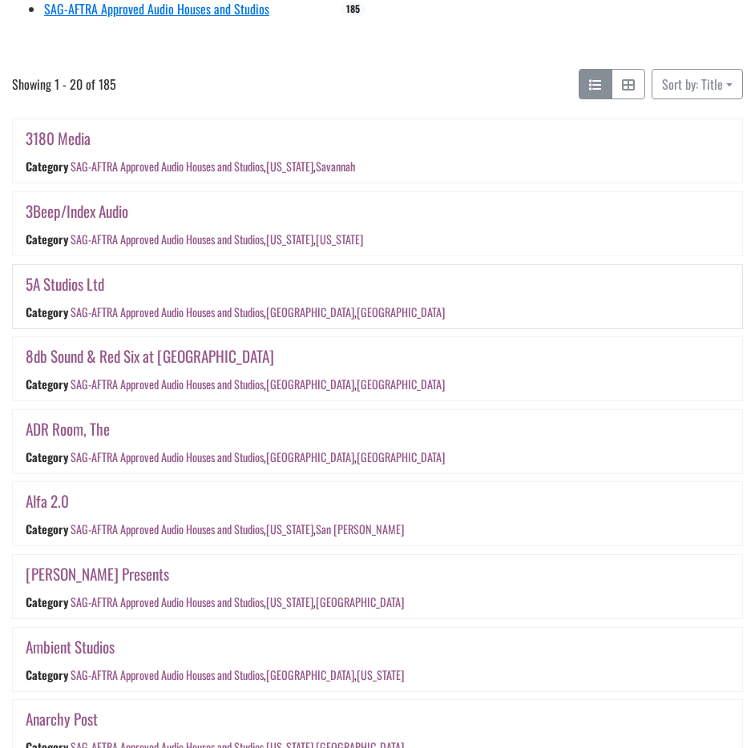  Describe the element at coordinates (58, 138) in the screenshot. I see `a: 3180 Media` at that location.